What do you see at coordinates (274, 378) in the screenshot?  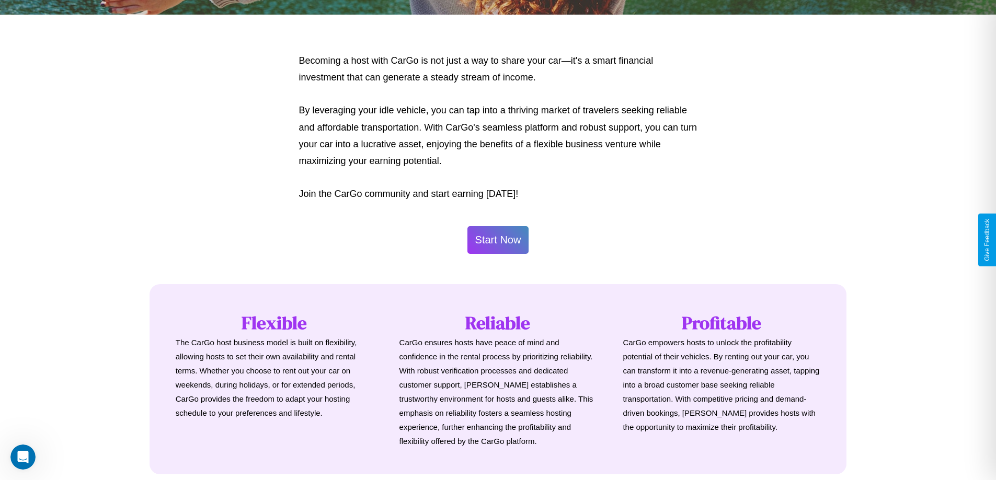 I see `p: The CarGo host business model is built on flexibility, allowing hosts to set their own availabili...` at bounding box center [274, 378].